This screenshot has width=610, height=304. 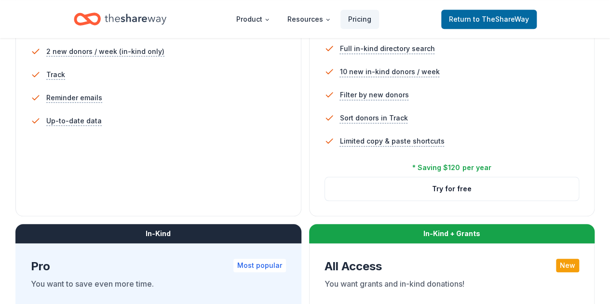 I want to click on span: Limited copy & paste shortcuts, so click(x=392, y=141).